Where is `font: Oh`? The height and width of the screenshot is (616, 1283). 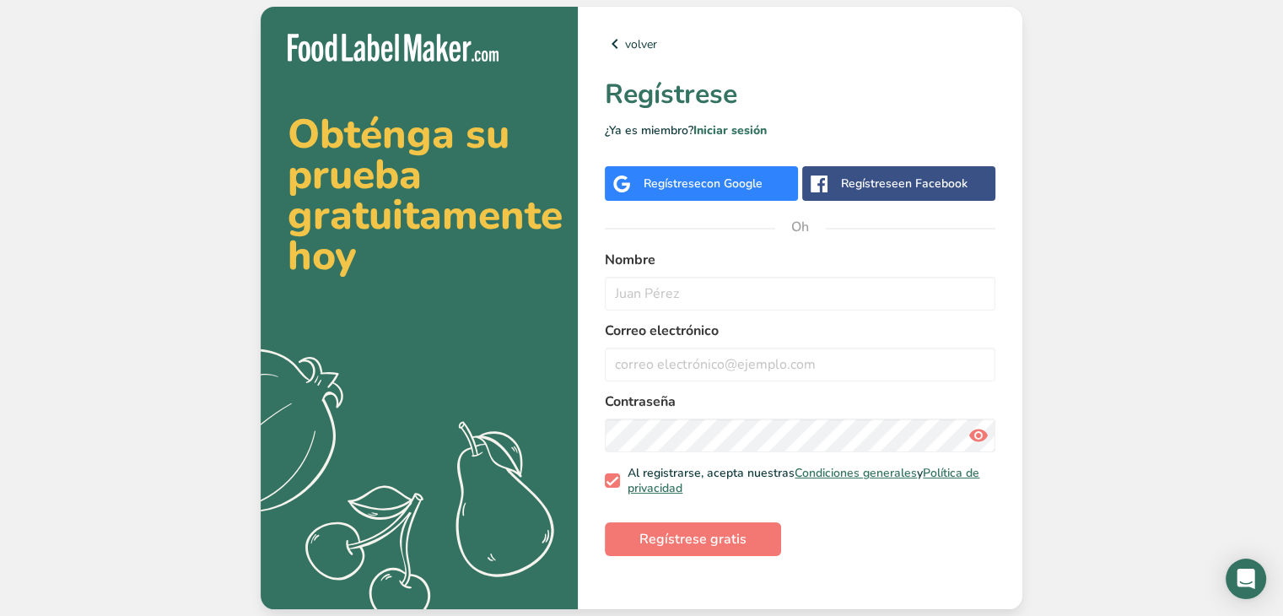
font: Oh is located at coordinates (800, 227).